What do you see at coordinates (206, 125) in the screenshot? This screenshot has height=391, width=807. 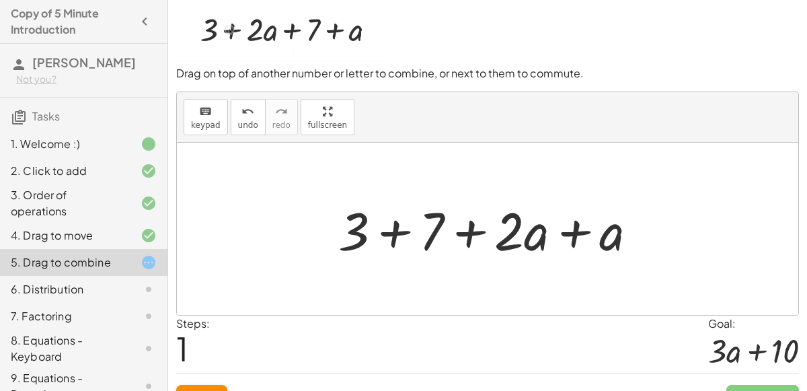 I see `span: keypad` at bounding box center [206, 125].